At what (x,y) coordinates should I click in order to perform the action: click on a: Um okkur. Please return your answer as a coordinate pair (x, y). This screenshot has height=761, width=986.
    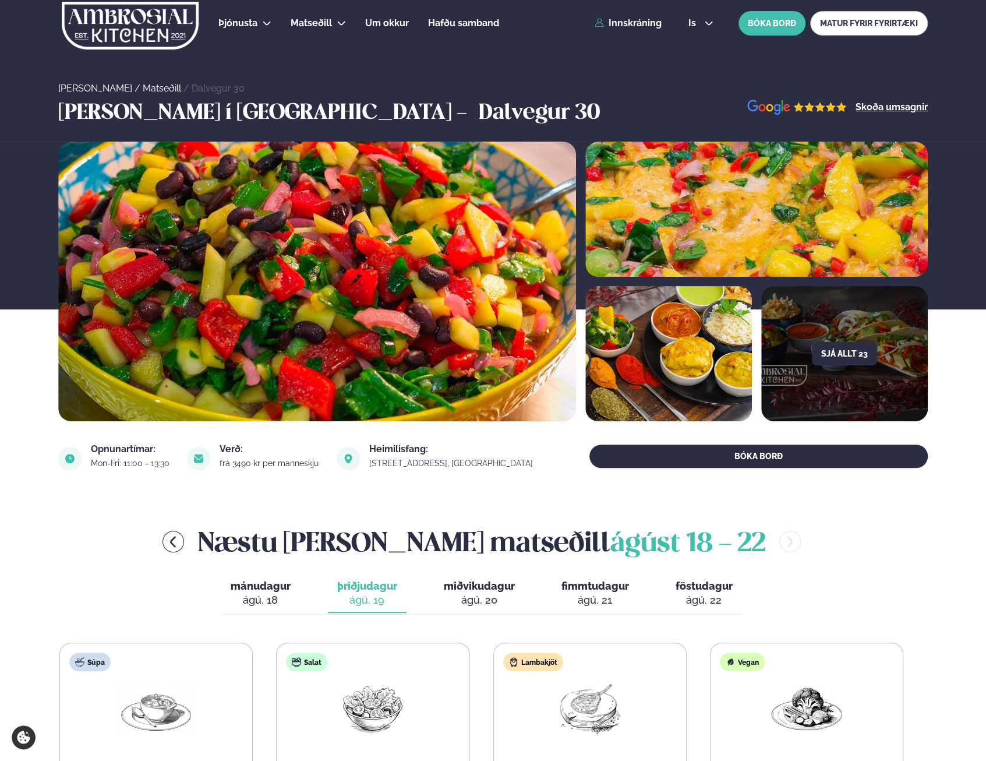
    Looking at the image, I should click on (387, 23).